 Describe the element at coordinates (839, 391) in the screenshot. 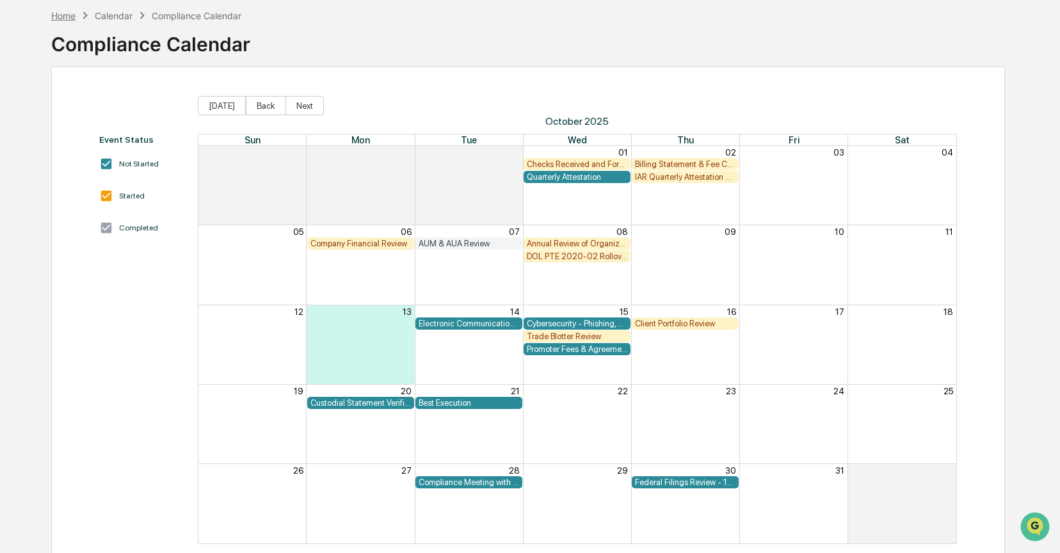

I see `button: 24` at that location.